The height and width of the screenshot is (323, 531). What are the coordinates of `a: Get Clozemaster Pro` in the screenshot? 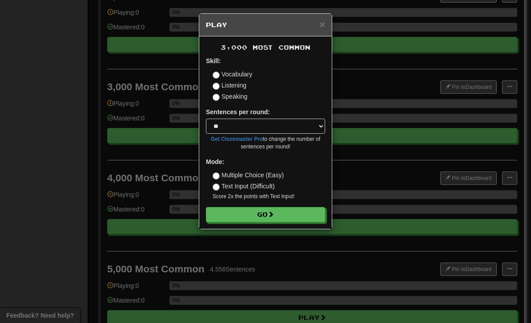 It's located at (237, 139).